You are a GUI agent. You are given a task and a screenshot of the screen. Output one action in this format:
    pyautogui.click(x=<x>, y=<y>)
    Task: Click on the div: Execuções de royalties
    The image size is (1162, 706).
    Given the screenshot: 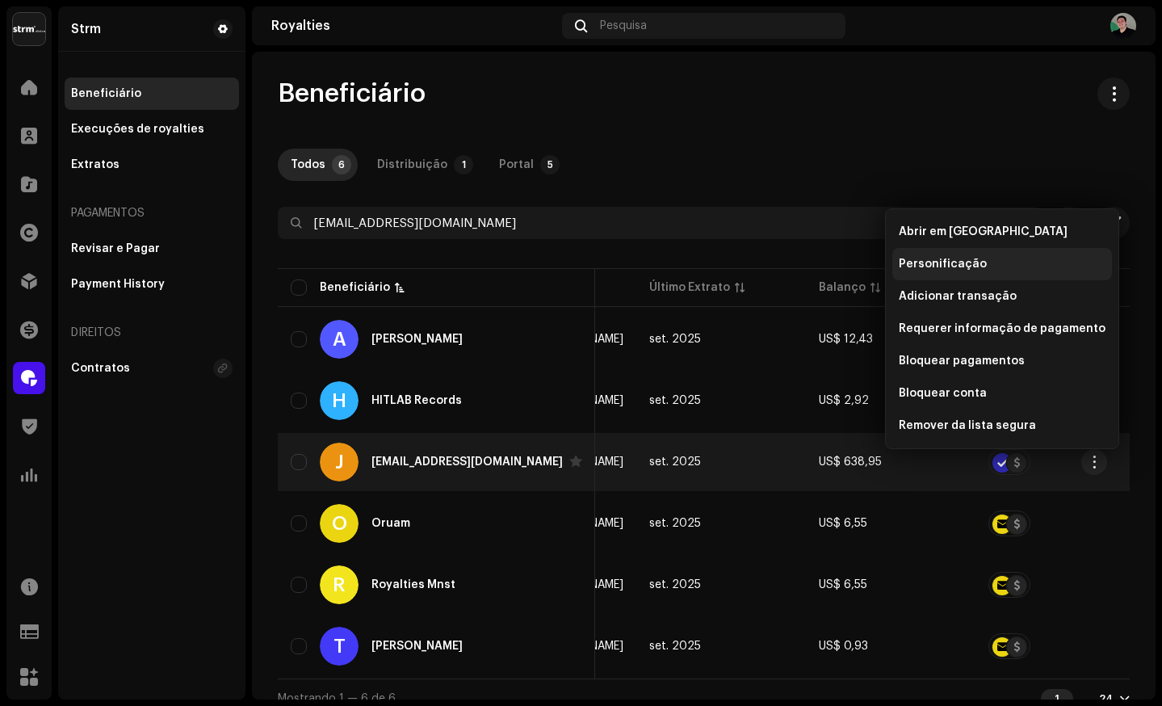 What is the action you would take?
    pyautogui.click(x=137, y=129)
    